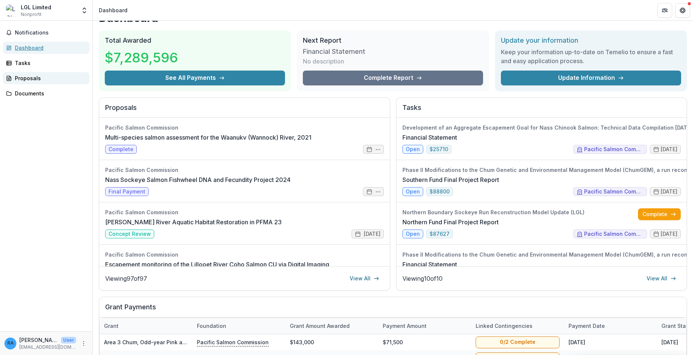  Describe the element at coordinates (332, 342) in the screenshot. I see `div: $143,000` at that location.